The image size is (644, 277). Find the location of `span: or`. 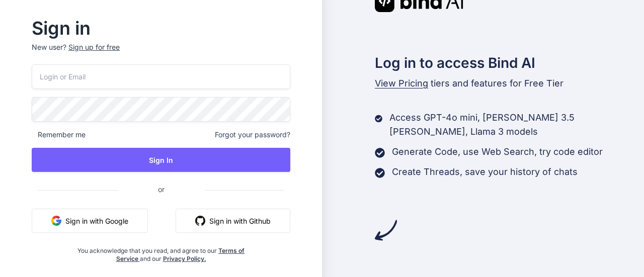

span: or is located at coordinates (161, 189).